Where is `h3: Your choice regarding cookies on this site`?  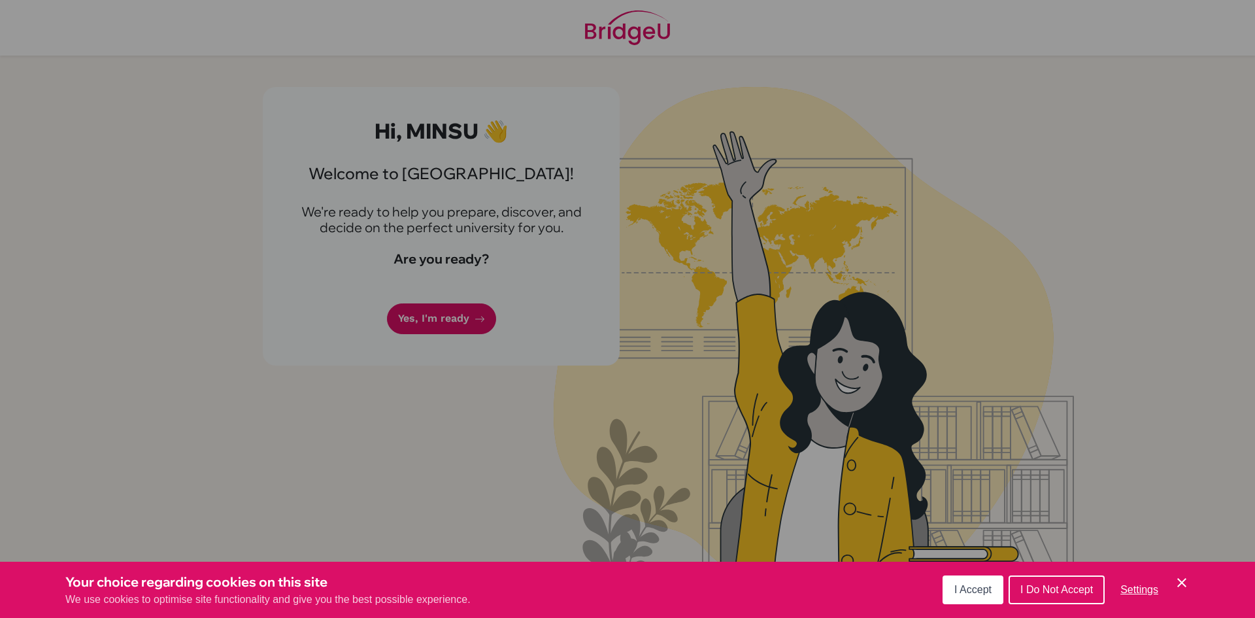 h3: Your choice regarding cookies on this site is located at coordinates (268, 582).